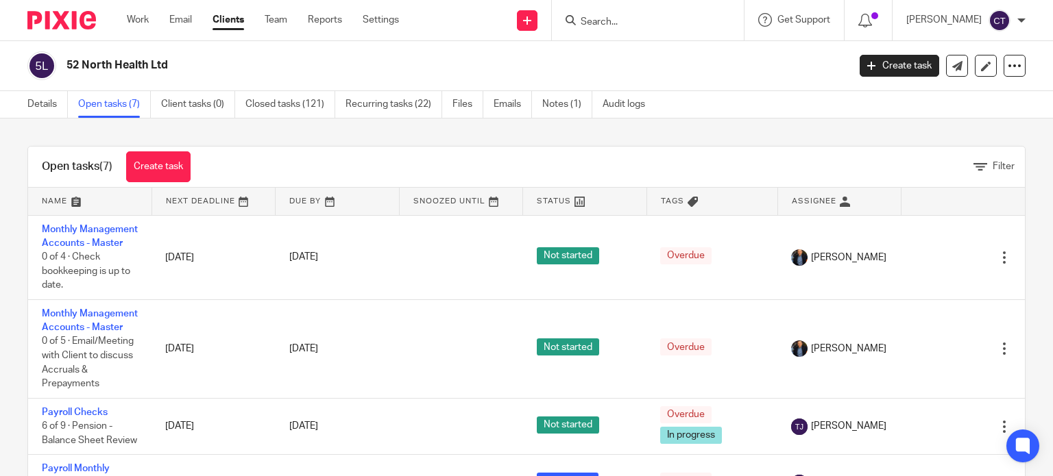 This screenshot has height=476, width=1053. I want to click on img: Pixie, so click(62, 20).